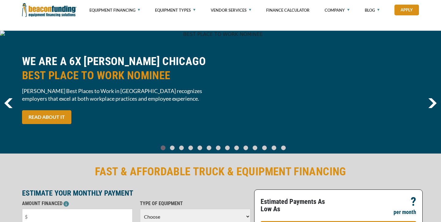  What do you see at coordinates (405, 212) in the screenshot?
I see `p: per month` at bounding box center [405, 212].